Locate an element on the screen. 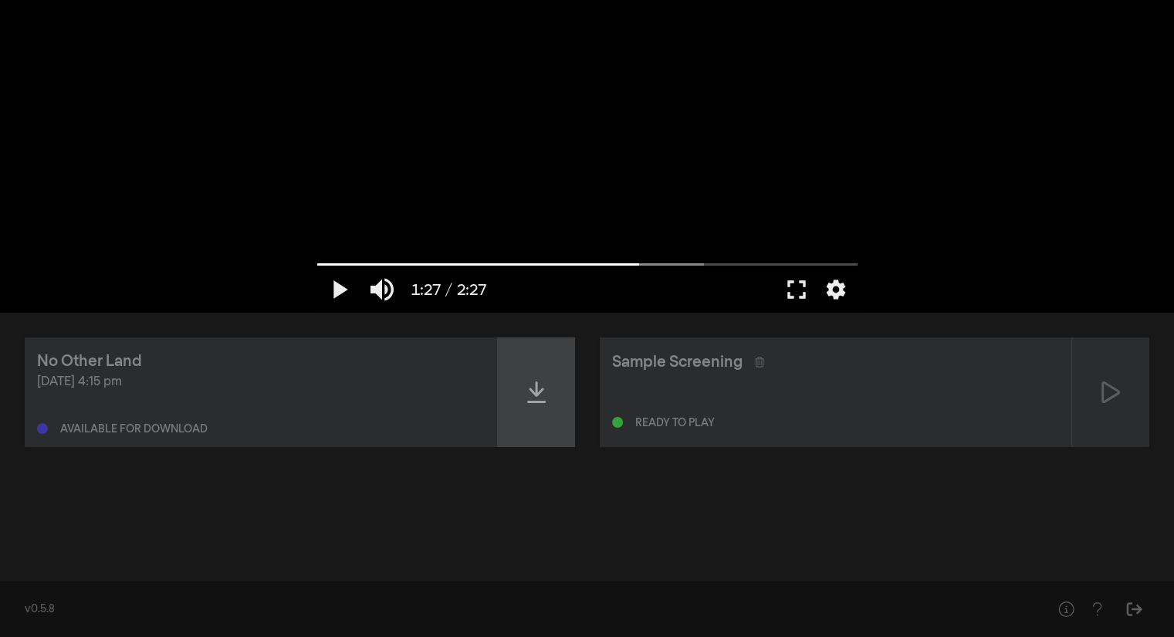 The width and height of the screenshot is (1174, 637). button: More settings is located at coordinates (836, 289).